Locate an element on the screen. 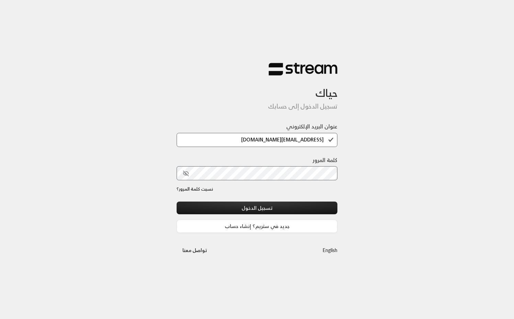 The height and width of the screenshot is (319, 514). img: Stream Logo is located at coordinates (303, 69).